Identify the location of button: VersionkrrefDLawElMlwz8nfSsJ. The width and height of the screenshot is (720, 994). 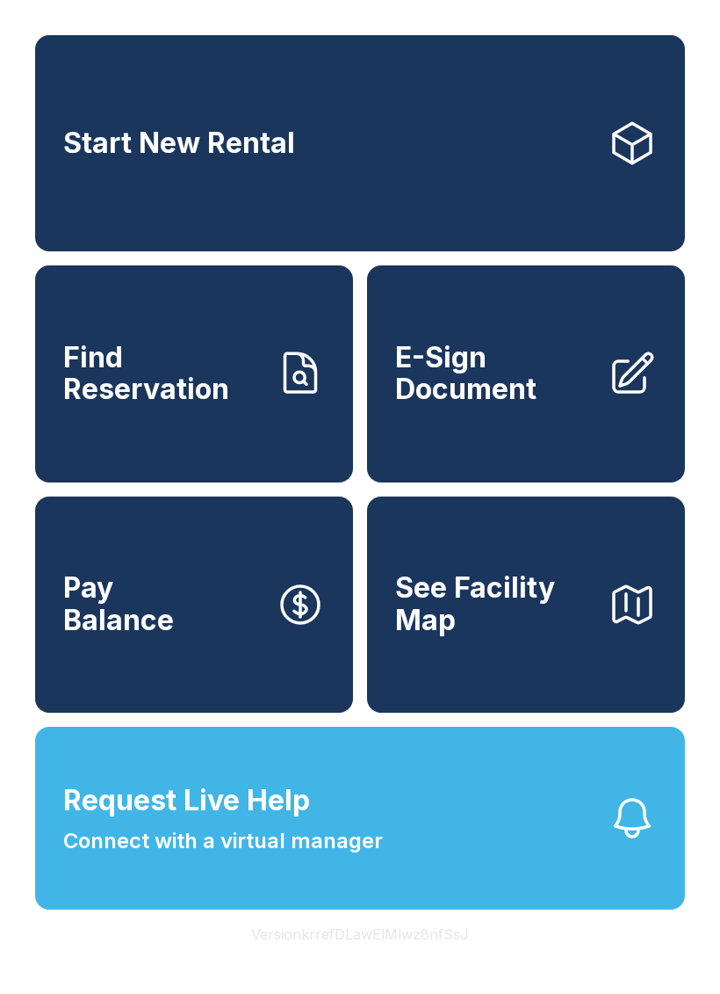
(360, 934).